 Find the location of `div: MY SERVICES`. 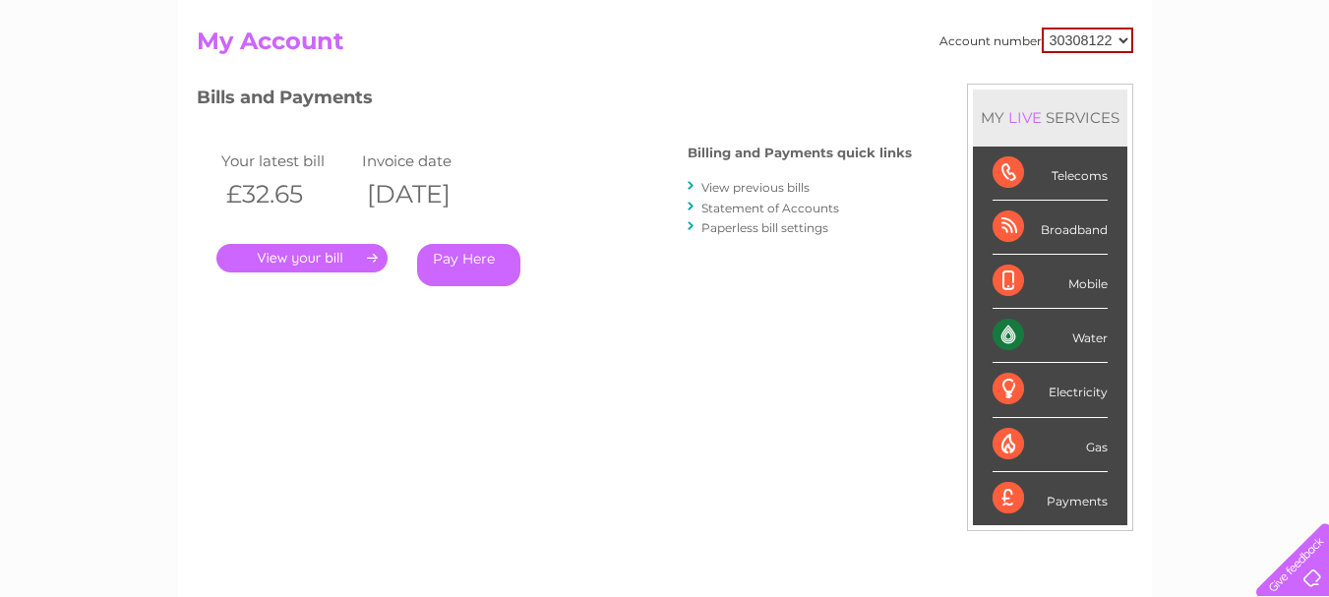

div: MY SERVICES is located at coordinates (1050, 117).